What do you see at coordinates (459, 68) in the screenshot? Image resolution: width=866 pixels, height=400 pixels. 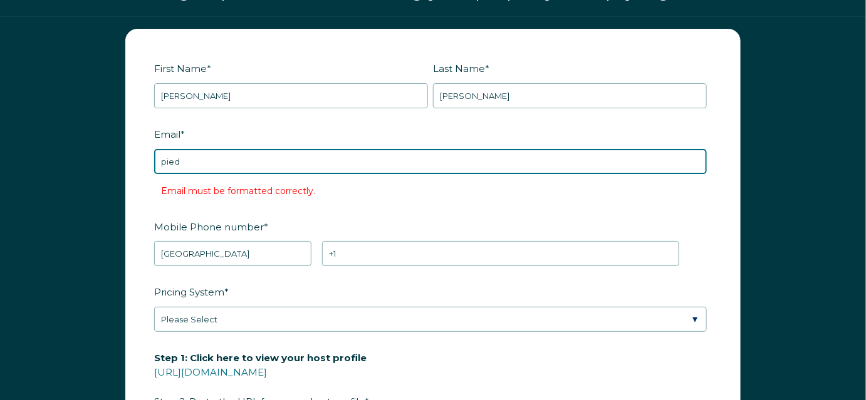 I see `span: Last Name` at bounding box center [459, 68].